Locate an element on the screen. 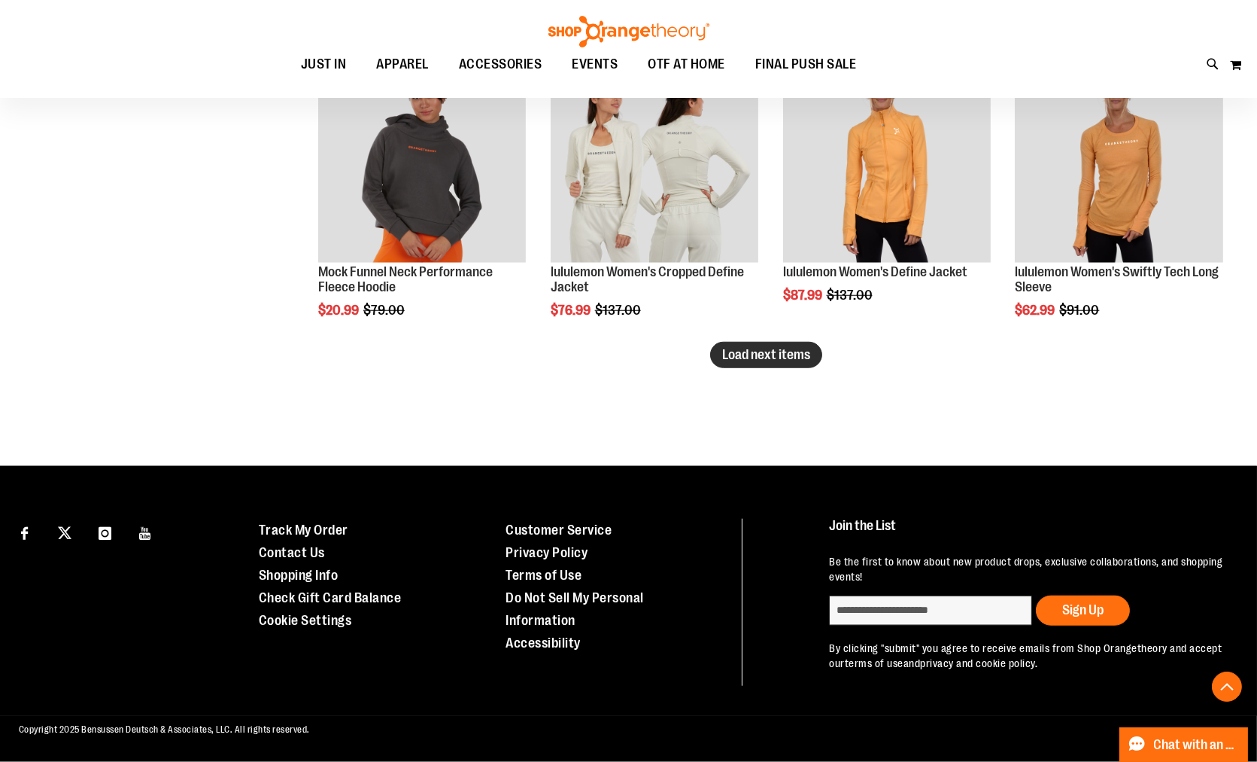  span: Sign Up is located at coordinates (1083, 610).